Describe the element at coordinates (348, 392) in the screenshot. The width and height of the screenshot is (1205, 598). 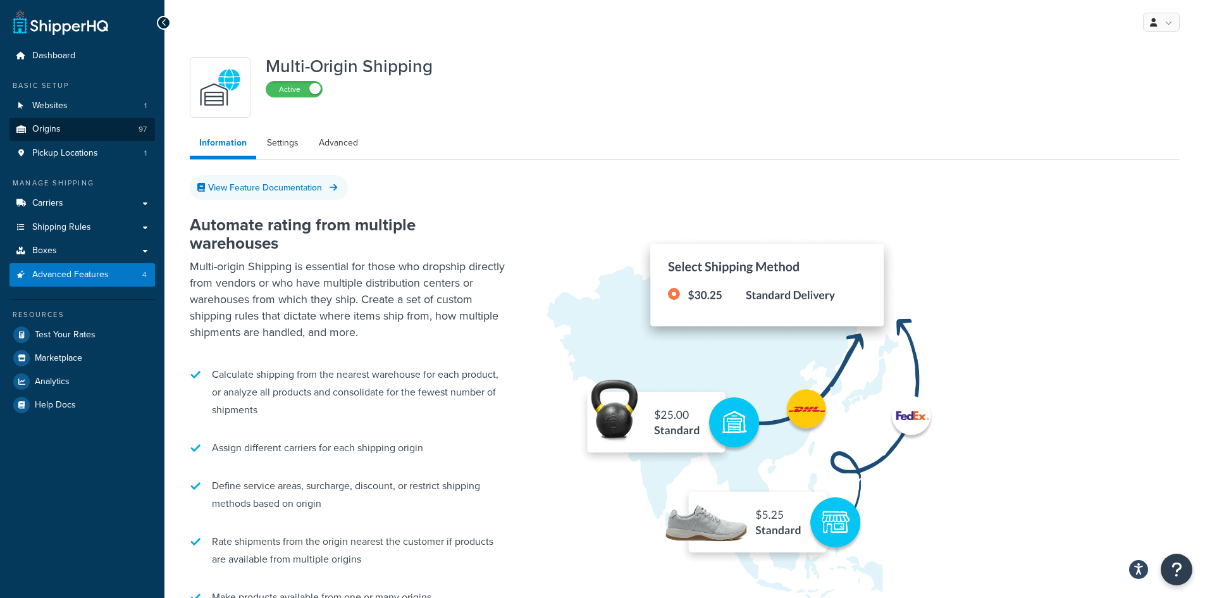
I see `li: Calculate shipping from the nearest warehouse for each product, or analyze all products and conso...` at that location.